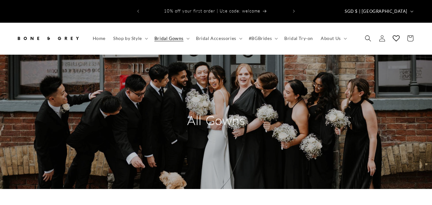 The image size is (432, 205). I want to click on summary: Shop by Style, so click(130, 38).